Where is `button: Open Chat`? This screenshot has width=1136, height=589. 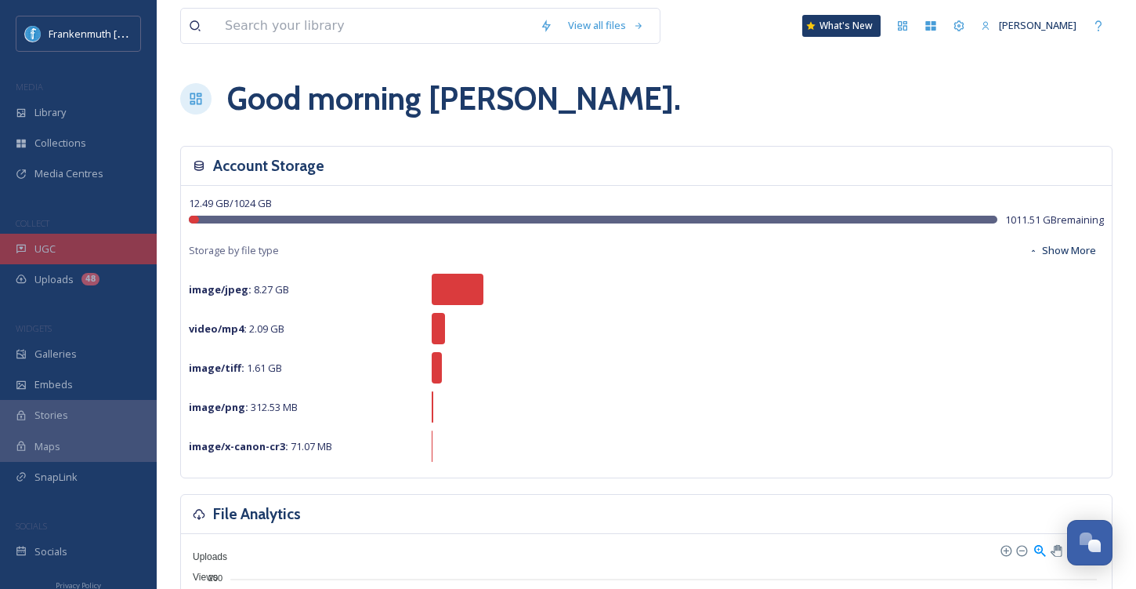
button: Open Chat is located at coordinates (1090, 542).